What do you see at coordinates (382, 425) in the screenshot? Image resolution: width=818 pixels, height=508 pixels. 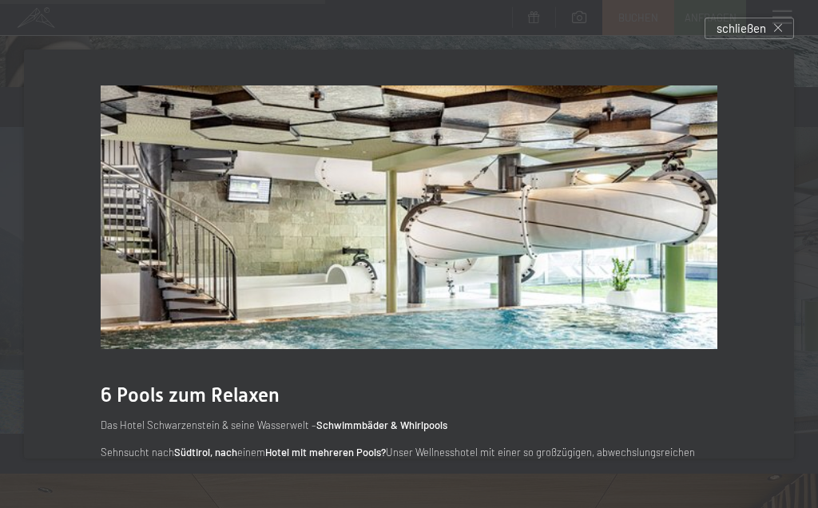 I see `strong: Schwimmbäder & Whirlpools` at bounding box center [382, 425].